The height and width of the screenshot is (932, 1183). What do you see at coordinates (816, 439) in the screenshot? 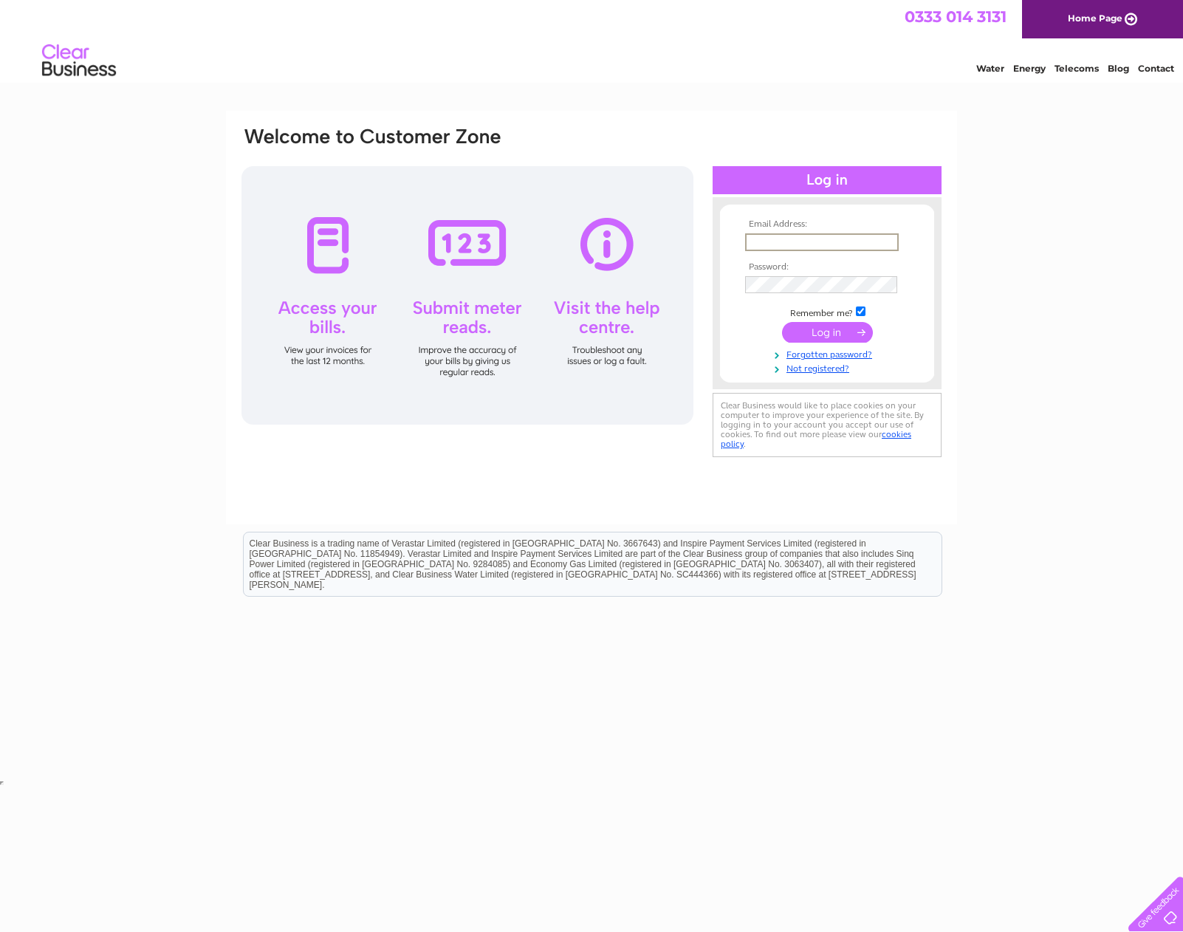
I see `a: cookies policy` at bounding box center [816, 439].